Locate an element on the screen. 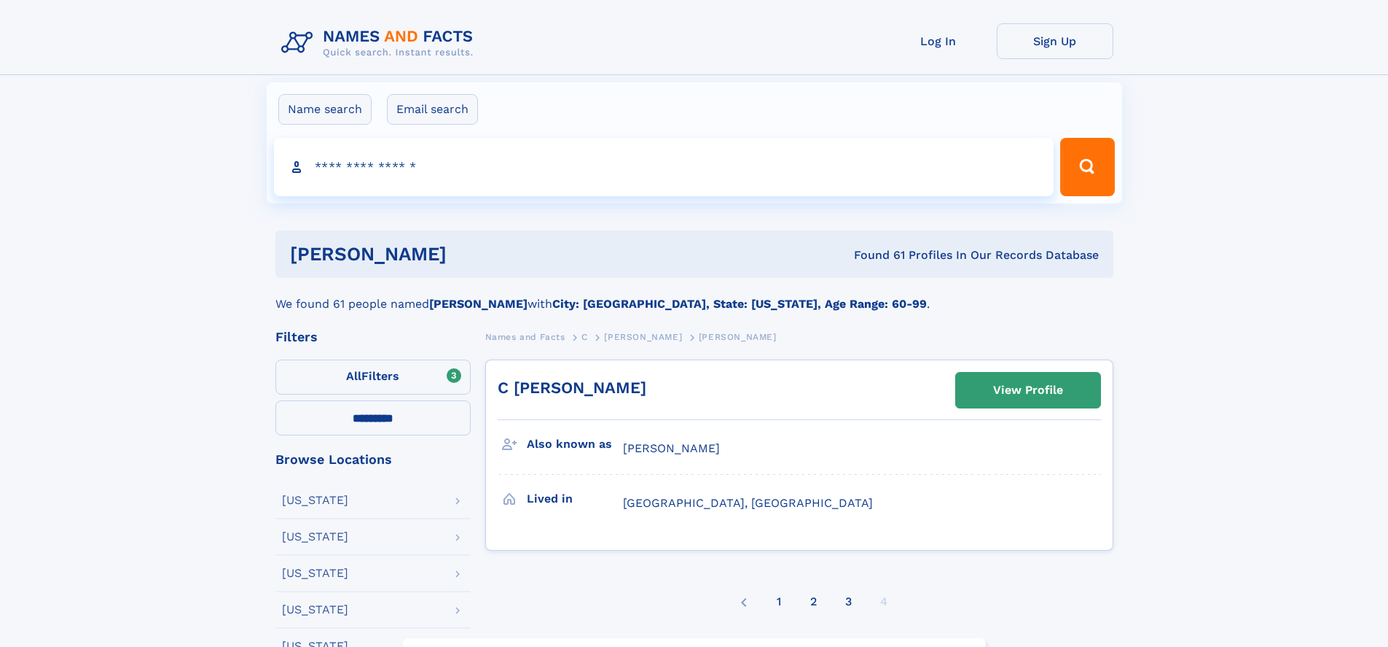 The image size is (1388, 647). div: 2 is located at coordinates (813, 601).